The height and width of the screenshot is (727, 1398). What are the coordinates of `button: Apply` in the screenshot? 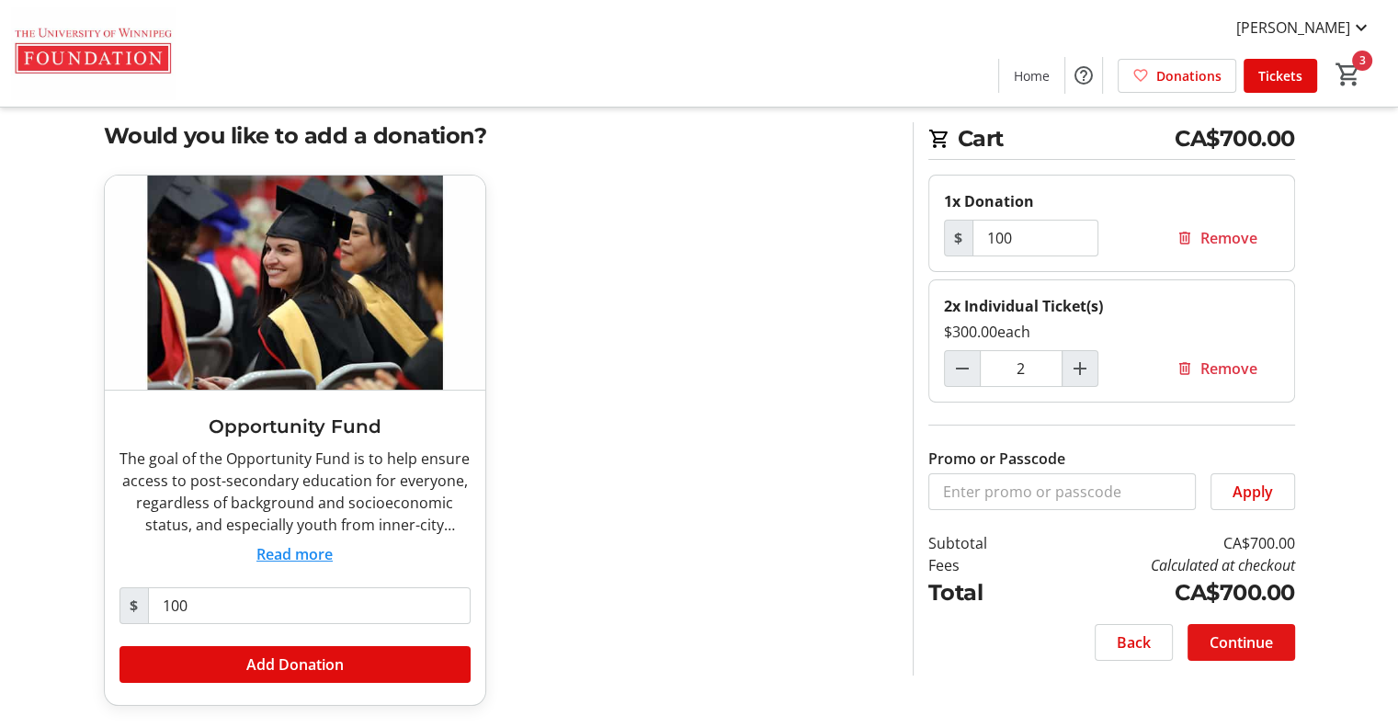 It's located at (1252, 492).